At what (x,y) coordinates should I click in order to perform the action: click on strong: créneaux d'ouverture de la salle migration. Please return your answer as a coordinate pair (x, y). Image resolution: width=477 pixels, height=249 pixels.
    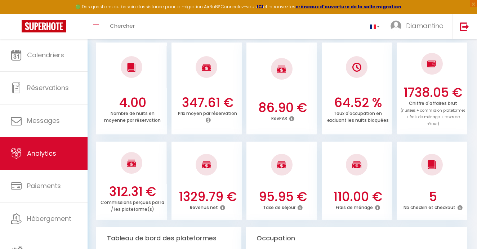
    Looking at the image, I should click on (348, 6).